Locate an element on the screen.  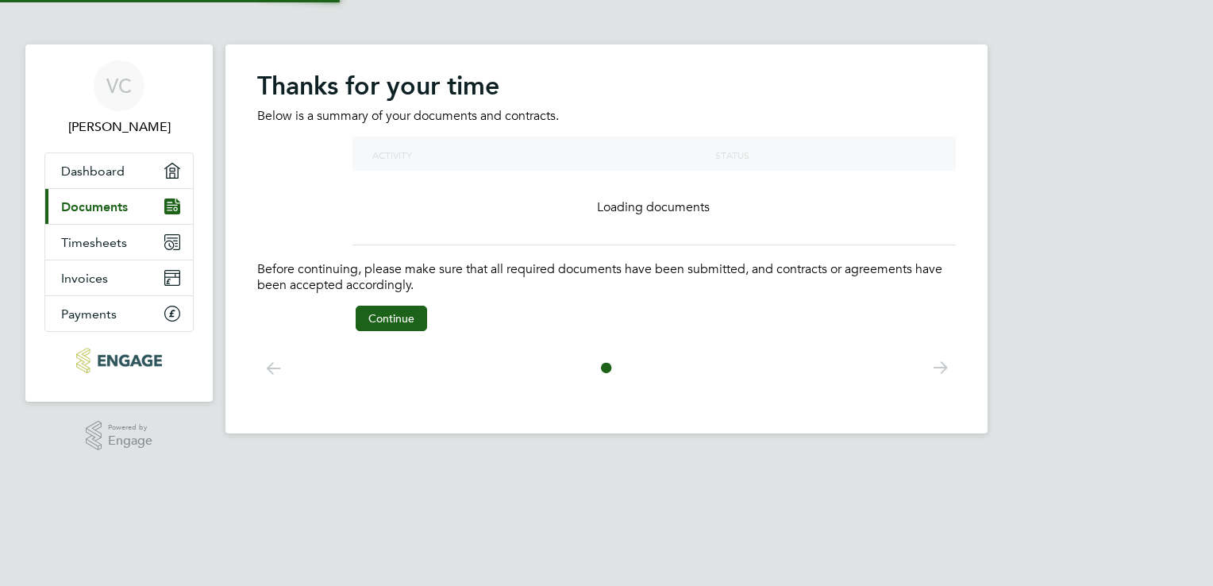
a: Timesheets is located at coordinates (119, 242).